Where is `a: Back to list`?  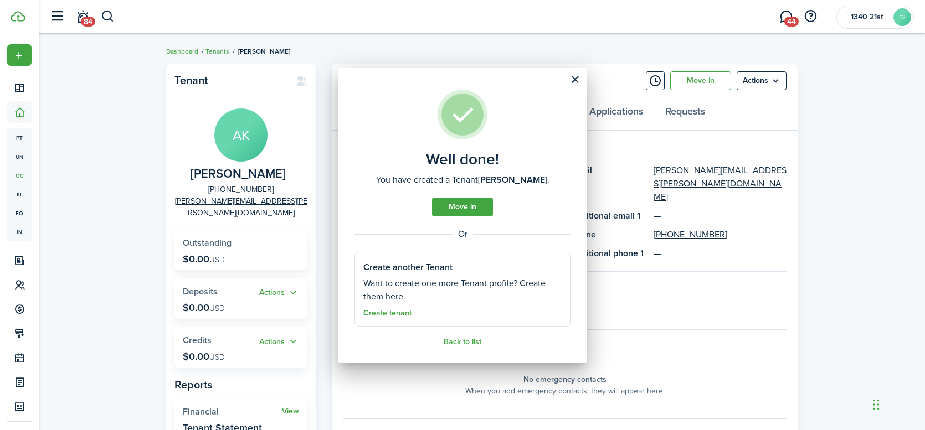 a: Back to list is located at coordinates (462, 342).